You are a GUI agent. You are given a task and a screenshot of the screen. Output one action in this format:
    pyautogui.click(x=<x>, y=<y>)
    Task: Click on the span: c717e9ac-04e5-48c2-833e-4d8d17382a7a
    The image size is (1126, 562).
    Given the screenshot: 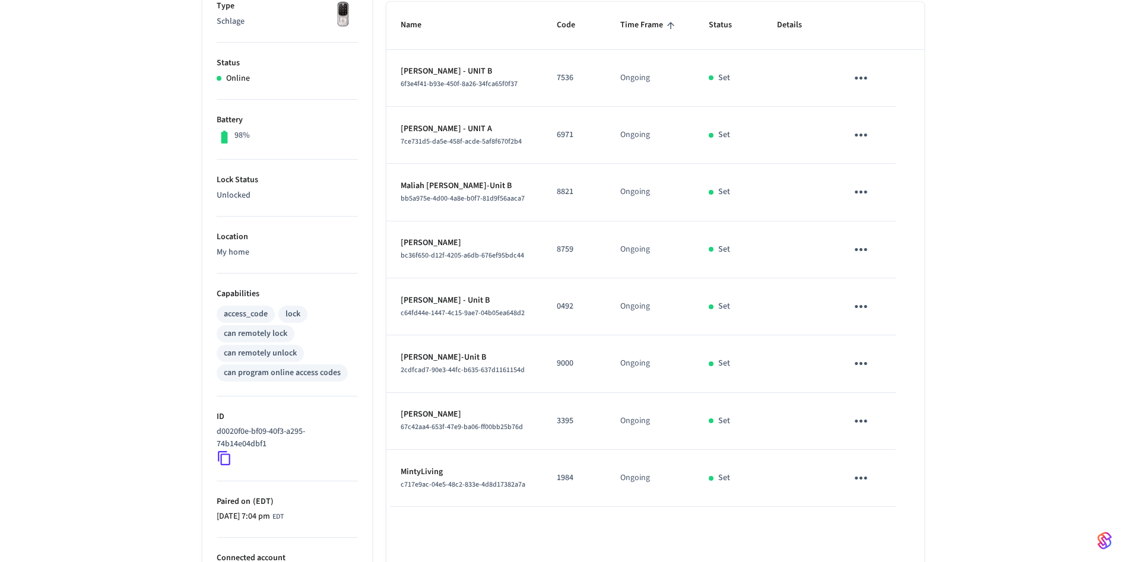 What is the action you would take?
    pyautogui.click(x=463, y=484)
    